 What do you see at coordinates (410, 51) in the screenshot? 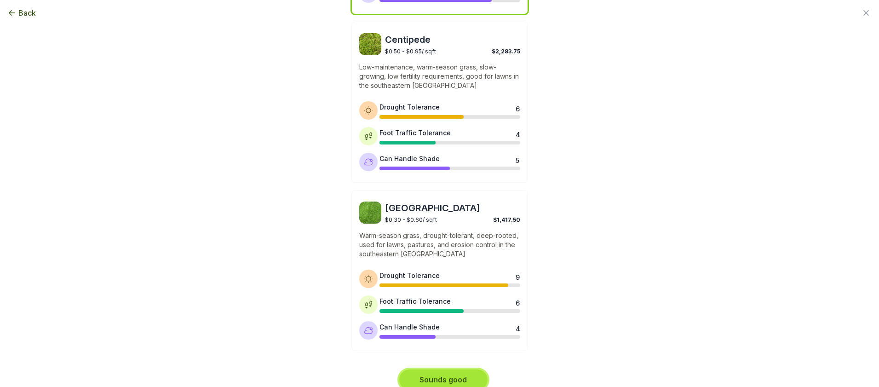
I see `span: $0.50 - $0.95 / sqft` at bounding box center [410, 51].